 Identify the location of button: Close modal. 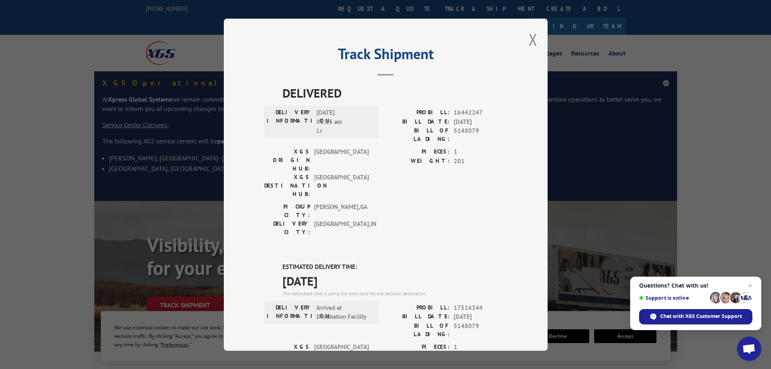
(533, 39).